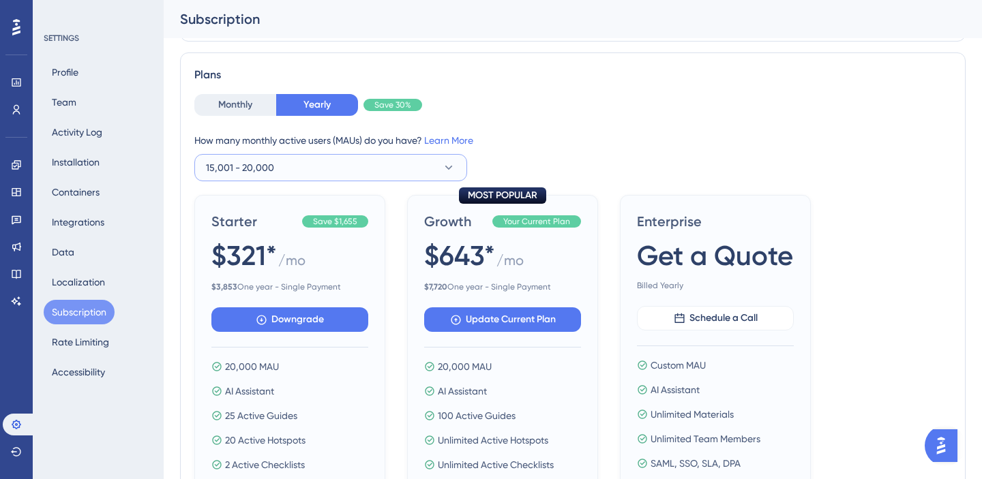 This screenshot has width=982, height=479. I want to click on b: $ 3,853, so click(224, 287).